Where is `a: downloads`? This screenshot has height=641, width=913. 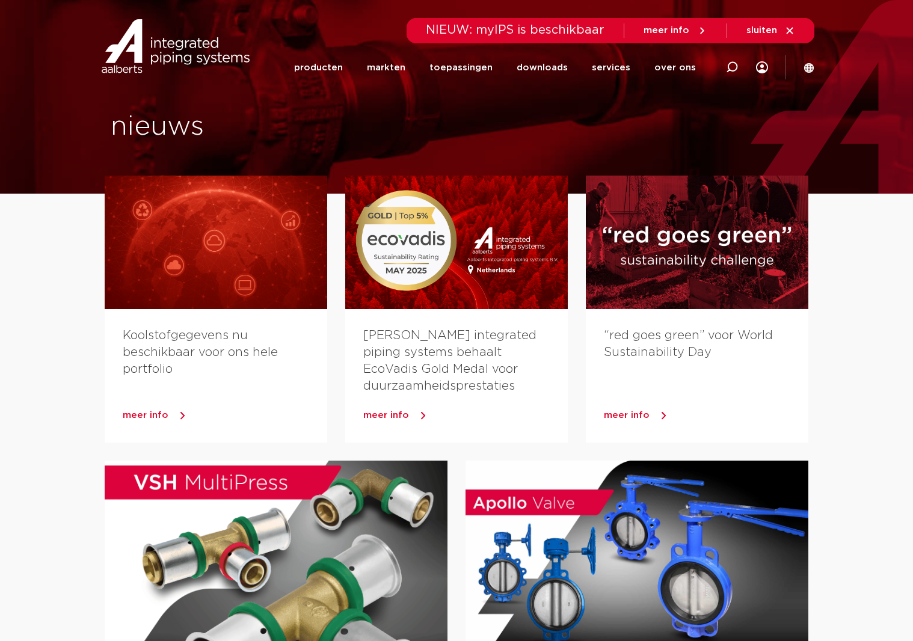
a: downloads is located at coordinates (542, 67).